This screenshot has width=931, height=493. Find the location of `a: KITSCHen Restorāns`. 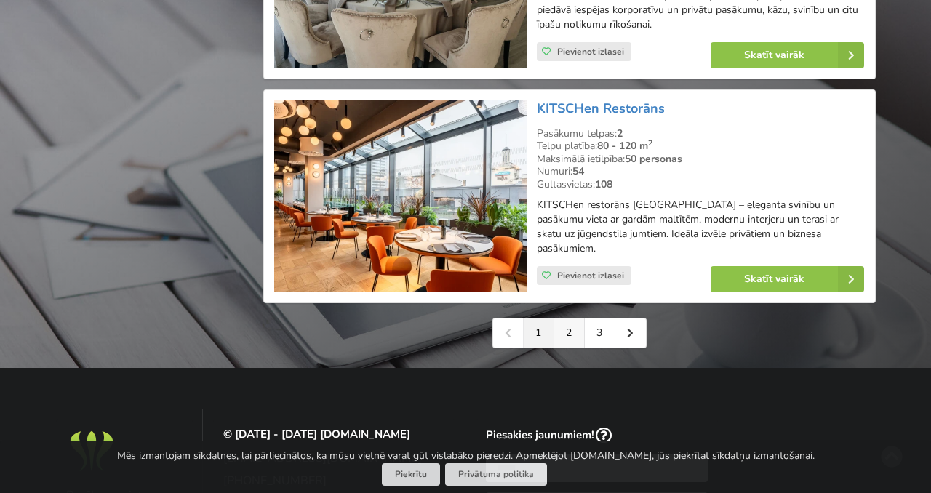

a: KITSCHen Restorāns is located at coordinates (601, 108).